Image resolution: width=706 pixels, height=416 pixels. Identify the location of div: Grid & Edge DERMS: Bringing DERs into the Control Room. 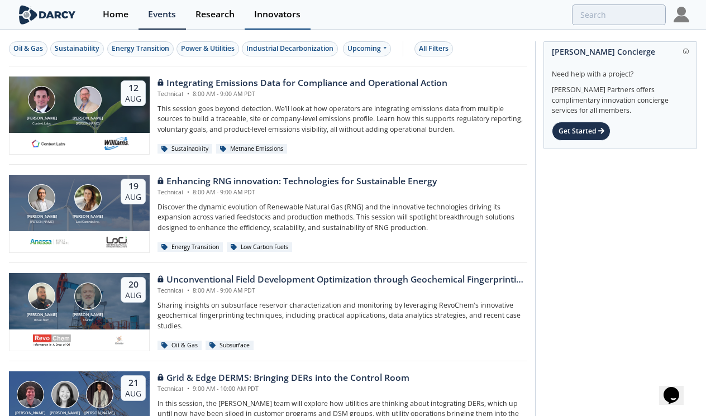
(283, 378).